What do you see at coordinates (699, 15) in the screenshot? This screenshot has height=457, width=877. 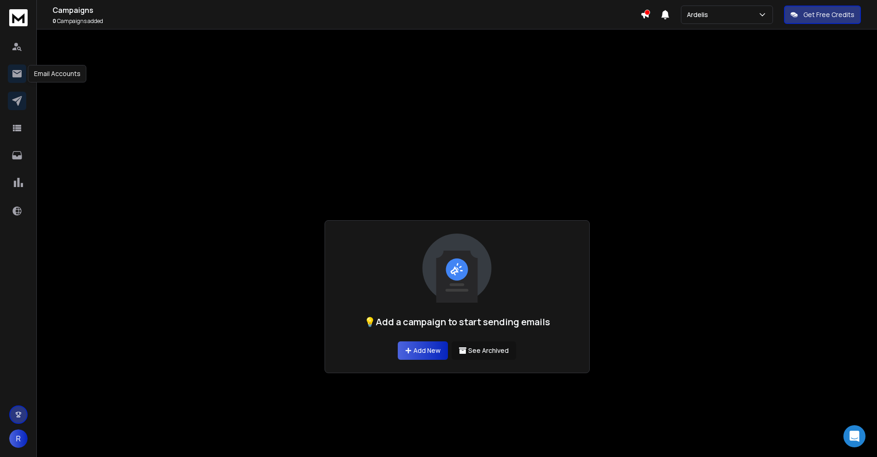 I see `p: Ardelis` at bounding box center [699, 15].